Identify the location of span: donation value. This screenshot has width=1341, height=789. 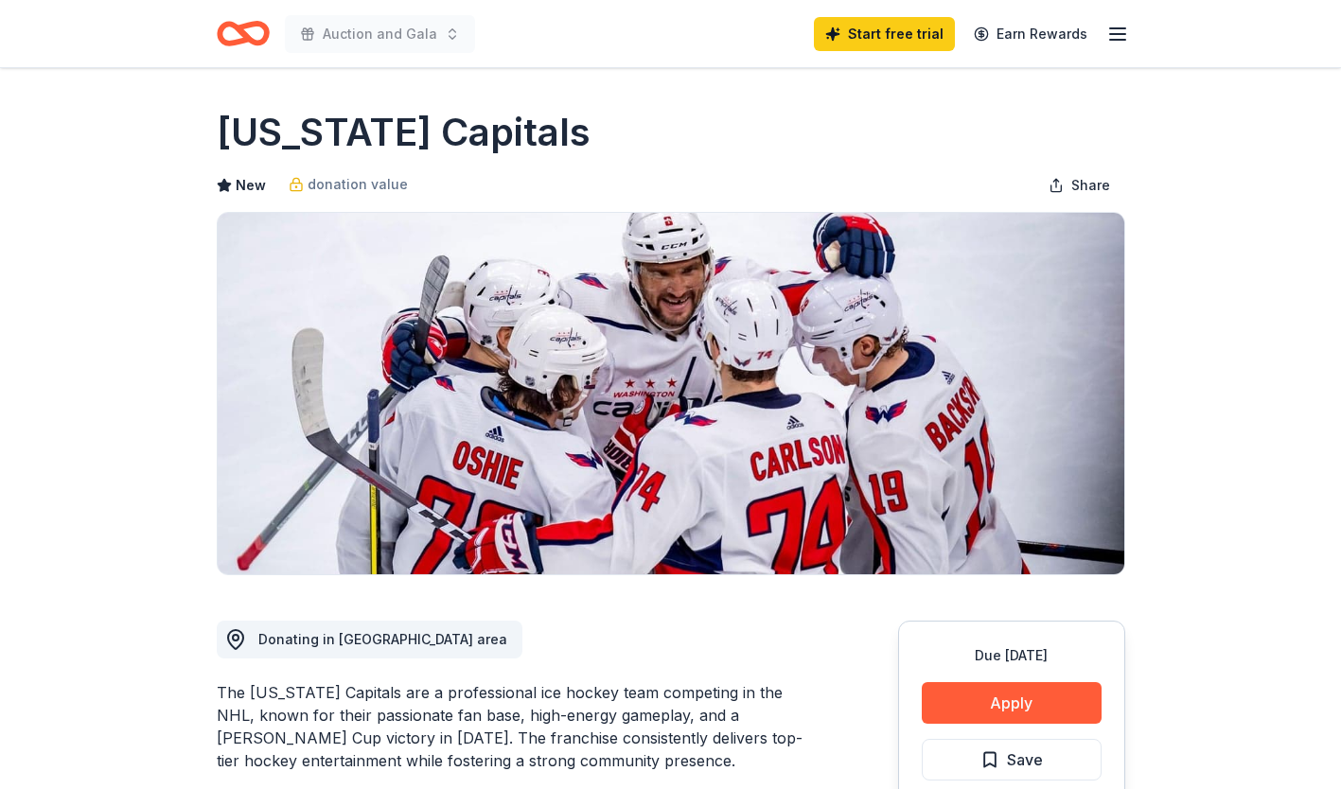
(358, 185).